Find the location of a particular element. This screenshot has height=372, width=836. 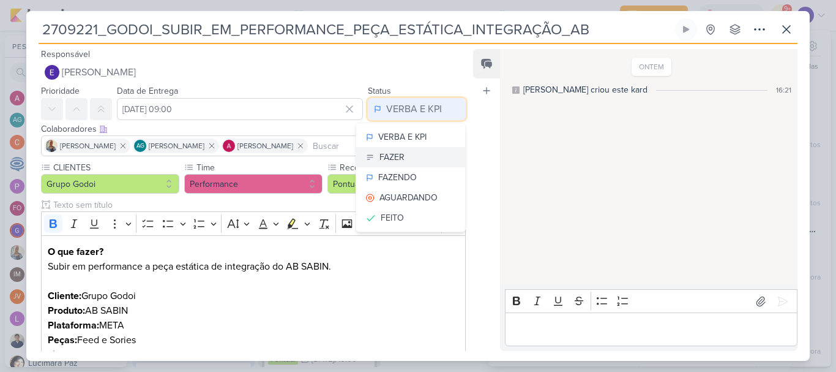

strong: Link das peças: is located at coordinates (81, 355).